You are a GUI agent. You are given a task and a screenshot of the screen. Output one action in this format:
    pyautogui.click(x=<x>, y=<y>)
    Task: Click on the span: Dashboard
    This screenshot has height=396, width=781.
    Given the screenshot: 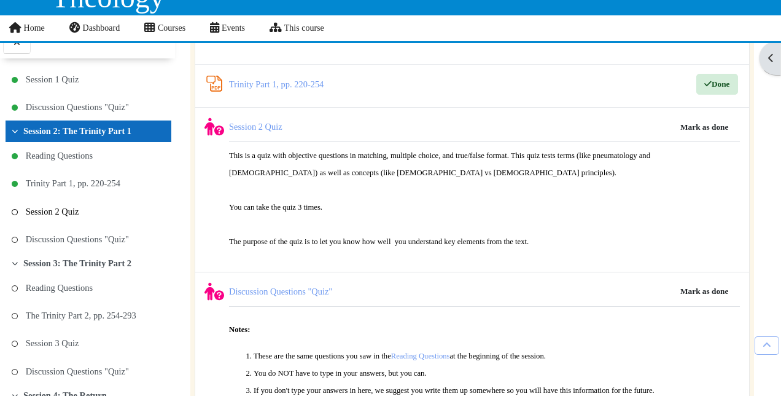 What is the action you would take?
    pyautogui.click(x=101, y=28)
    